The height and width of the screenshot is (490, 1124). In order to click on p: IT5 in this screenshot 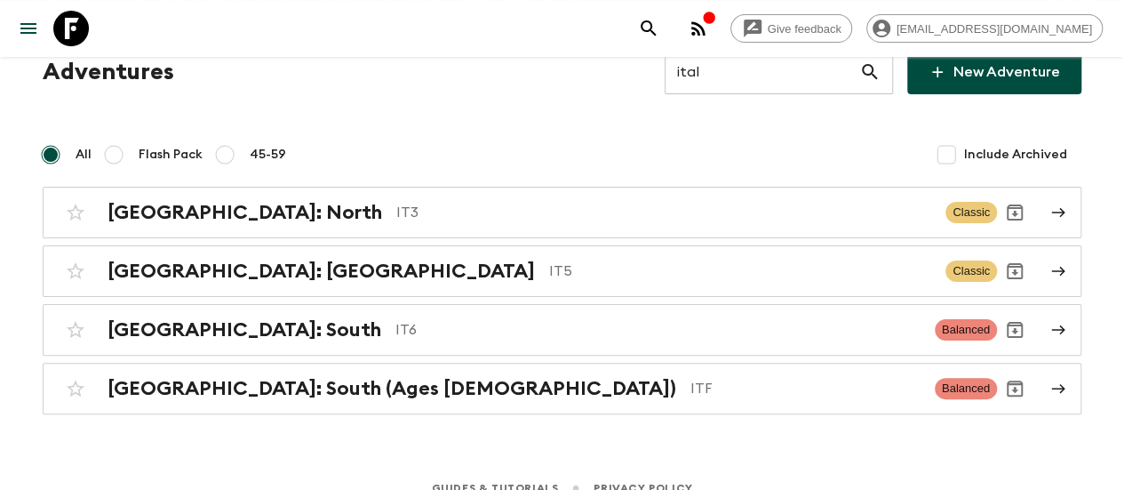, I will do `click(740, 271)`.